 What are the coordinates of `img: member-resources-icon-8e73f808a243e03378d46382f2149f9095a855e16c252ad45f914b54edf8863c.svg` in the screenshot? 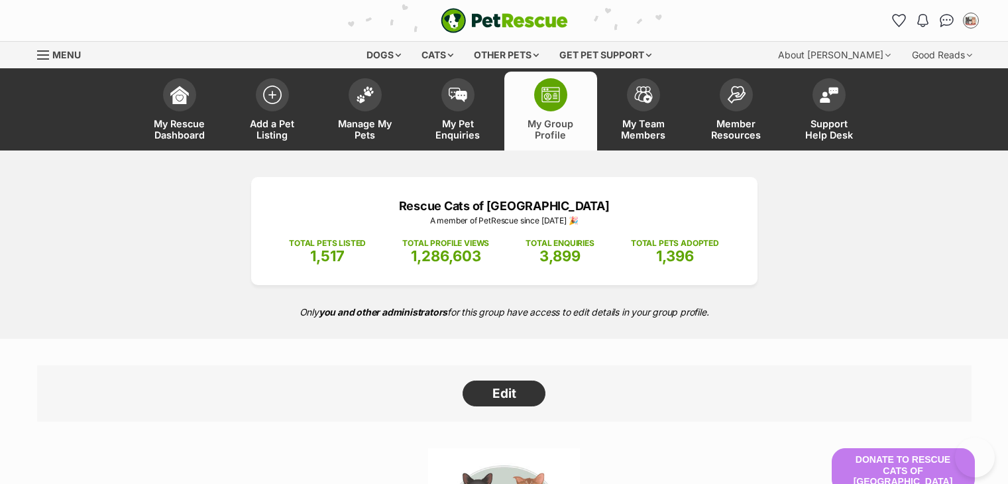 It's located at (736, 94).